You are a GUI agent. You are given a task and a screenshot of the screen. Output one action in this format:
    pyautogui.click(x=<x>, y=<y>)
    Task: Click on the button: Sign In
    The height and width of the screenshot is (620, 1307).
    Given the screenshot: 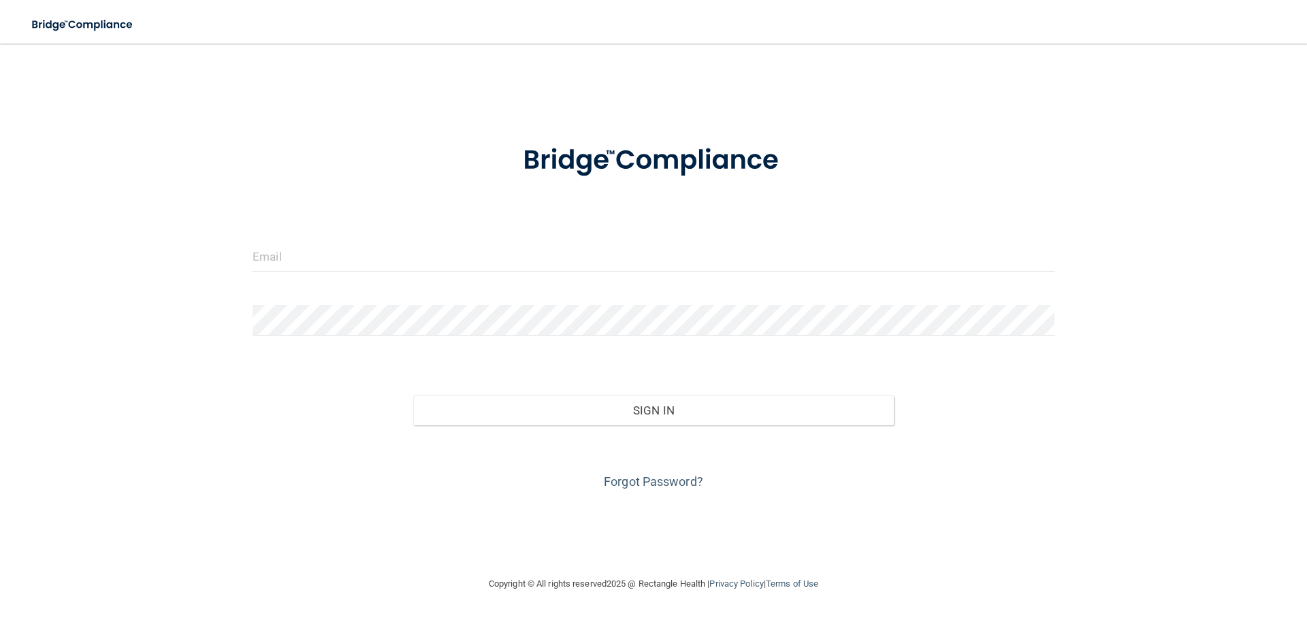 What is the action you would take?
    pyautogui.click(x=653, y=410)
    